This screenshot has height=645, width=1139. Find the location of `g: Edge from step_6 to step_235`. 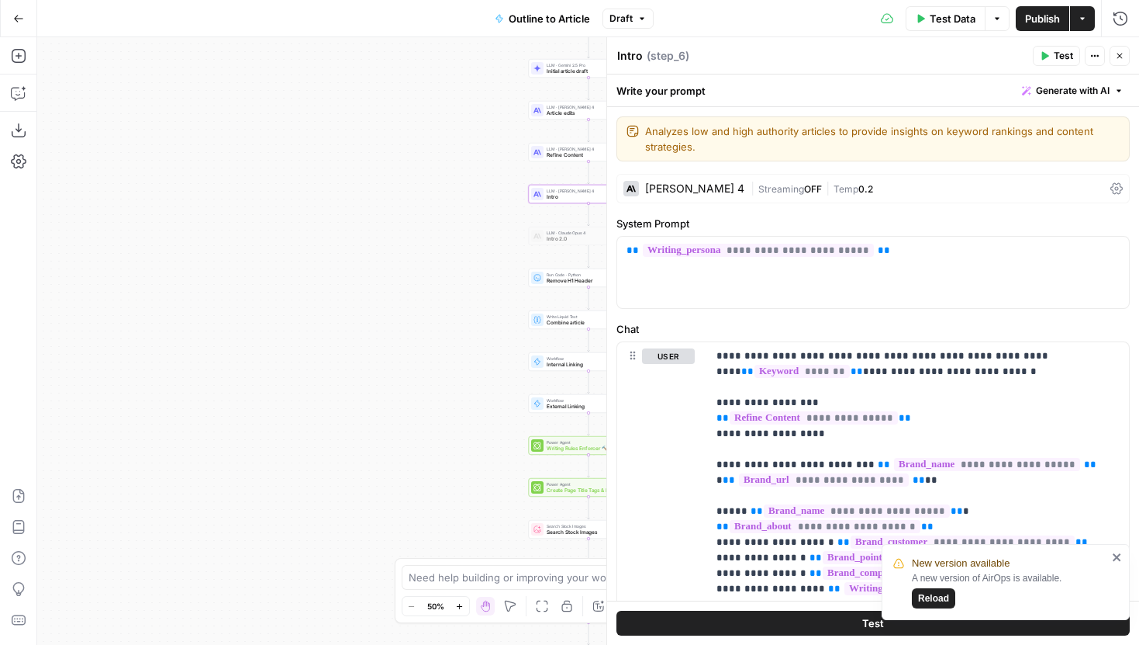

g: Edge from step_6 to step_235 is located at coordinates (589, 214).